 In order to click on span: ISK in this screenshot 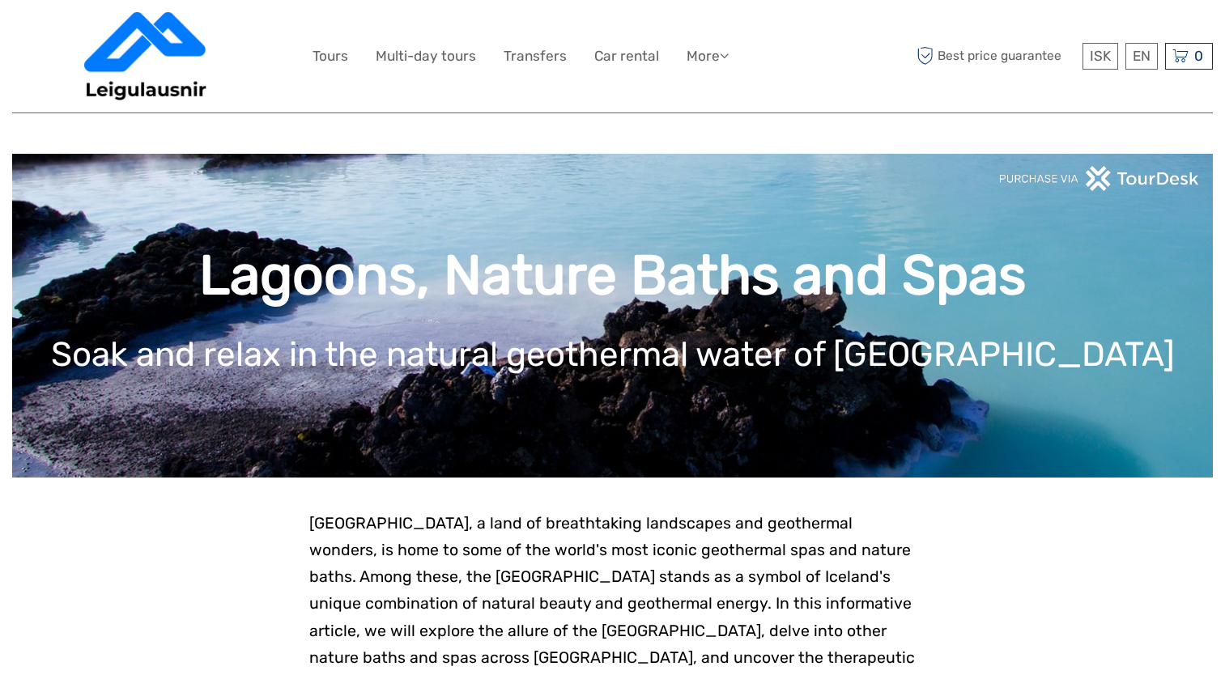, I will do `click(1100, 56)`.